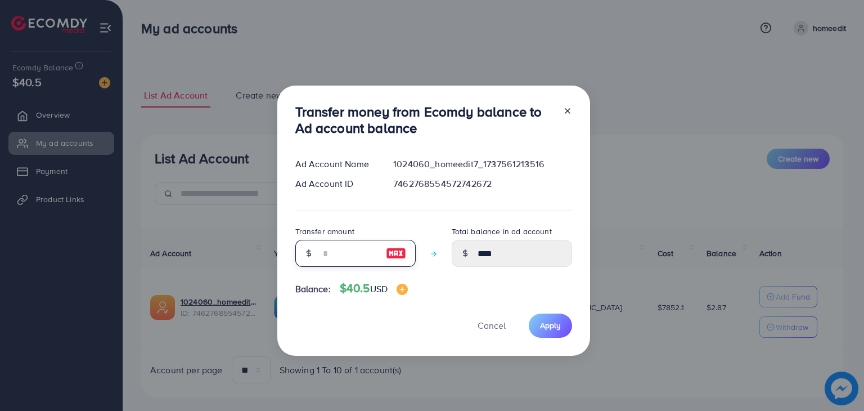 The width and height of the screenshot is (864, 411). Describe the element at coordinates (502, 231) in the screenshot. I see `label: Total balance in ad account` at that location.